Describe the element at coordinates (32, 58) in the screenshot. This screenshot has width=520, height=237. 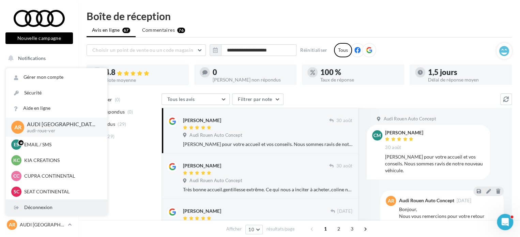
I see `span: Notifications` at that location.